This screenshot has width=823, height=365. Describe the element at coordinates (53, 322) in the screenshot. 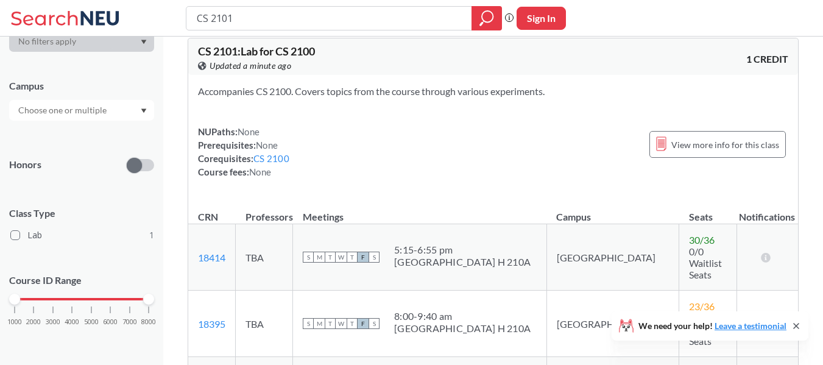

I see `span: 3000` at that location.